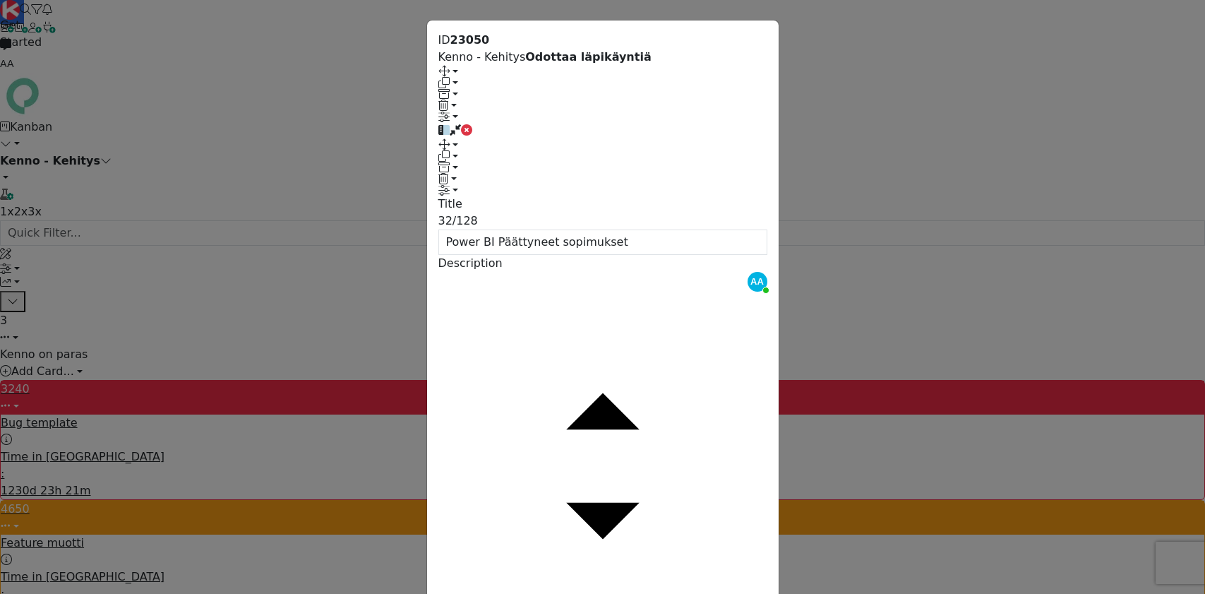  What do you see at coordinates (451, 204) in the screenshot?
I see `label: Title` at bounding box center [451, 204].